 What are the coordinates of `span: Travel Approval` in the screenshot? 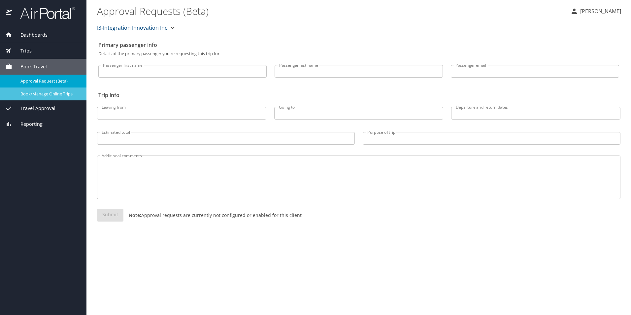 It's located at (34, 108).